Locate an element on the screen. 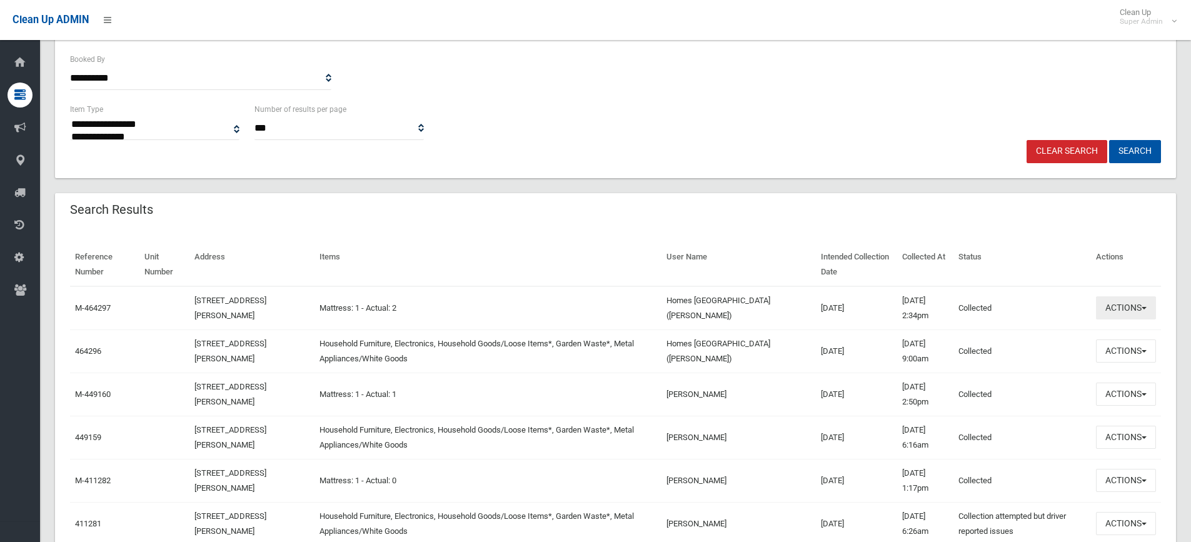 This screenshot has height=542, width=1191. span: Clean Up is located at coordinates (1145, 17).